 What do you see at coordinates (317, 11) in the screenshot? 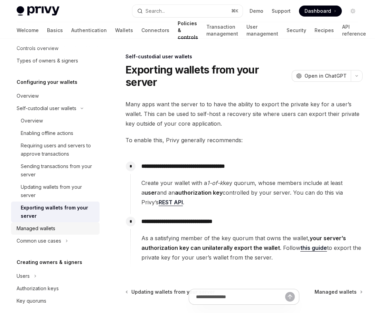
I see `span: Dashboard` at bounding box center [317, 11].